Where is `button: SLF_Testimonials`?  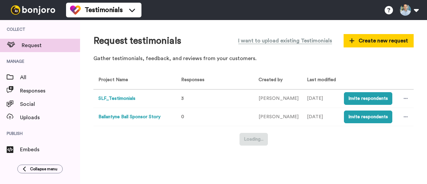 button: SLF_Testimonials is located at coordinates (117, 98).